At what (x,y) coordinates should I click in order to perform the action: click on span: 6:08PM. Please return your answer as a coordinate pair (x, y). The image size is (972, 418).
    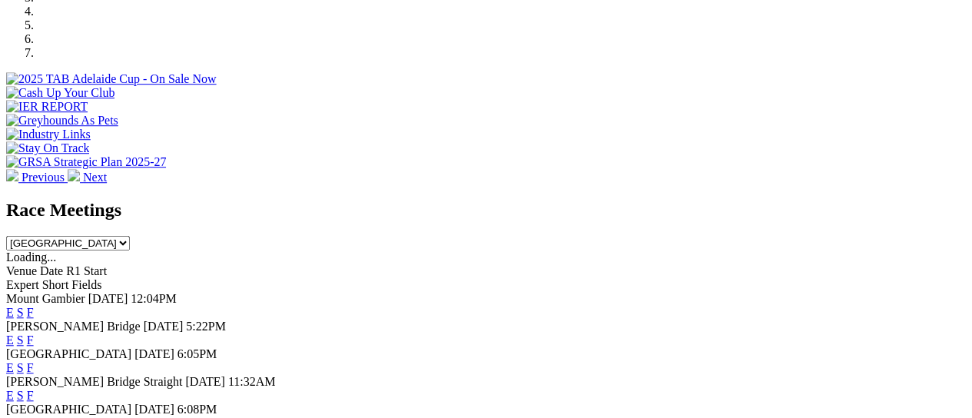
    Looking at the image, I should click on (198, 409).